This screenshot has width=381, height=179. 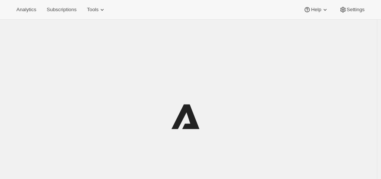 I want to click on span: Help, so click(x=316, y=10).